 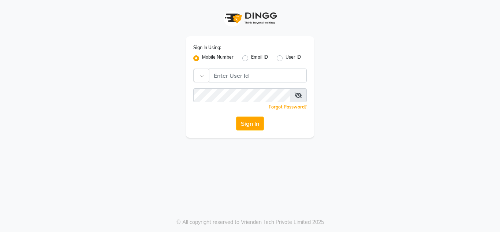 I want to click on label: Sign In Using:, so click(x=207, y=48).